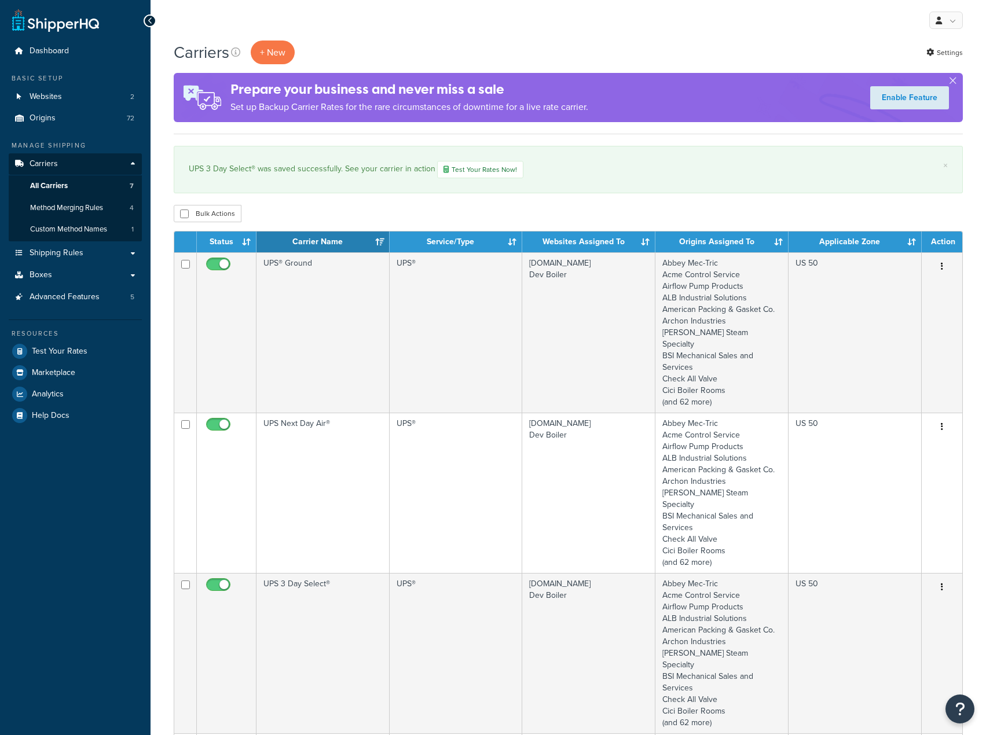 The height and width of the screenshot is (735, 986). Describe the element at coordinates (75, 253) in the screenshot. I see `li: Shipping Rules` at that location.